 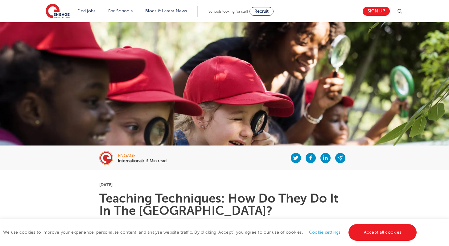 What do you see at coordinates (142, 156) in the screenshot?
I see `div: engage` at bounding box center [142, 156].